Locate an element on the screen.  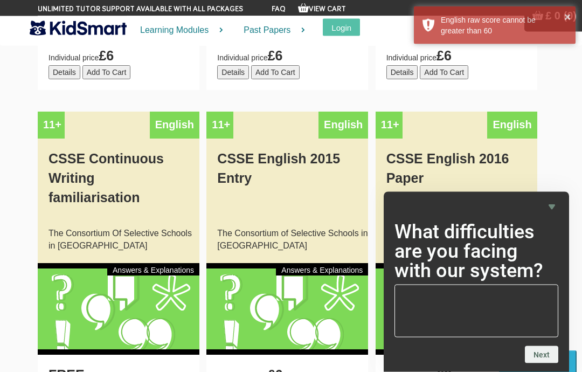
div: CSSE Continuous Writing familiarisation is located at coordinates (119, 183).